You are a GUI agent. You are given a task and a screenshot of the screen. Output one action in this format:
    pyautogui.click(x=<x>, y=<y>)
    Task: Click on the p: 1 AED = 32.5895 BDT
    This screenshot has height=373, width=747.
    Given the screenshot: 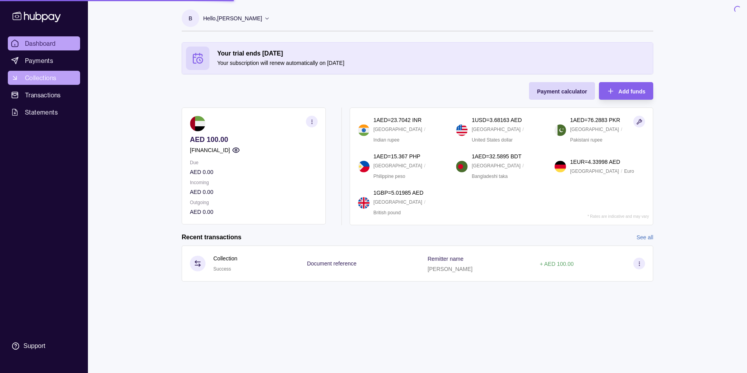 What is the action you would take?
    pyautogui.click(x=496, y=156)
    